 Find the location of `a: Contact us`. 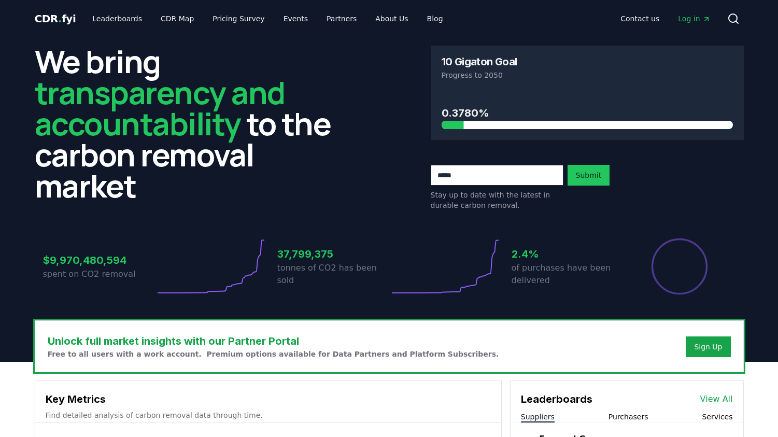

a: Contact us is located at coordinates (639, 19).